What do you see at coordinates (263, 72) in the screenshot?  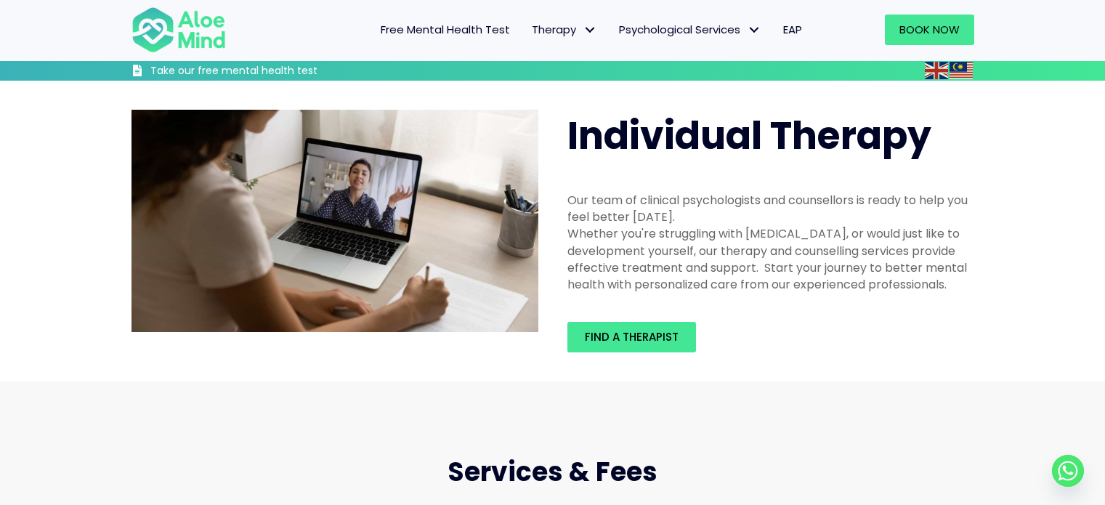 I see `a: Take our free mental health test` at bounding box center [263, 72].